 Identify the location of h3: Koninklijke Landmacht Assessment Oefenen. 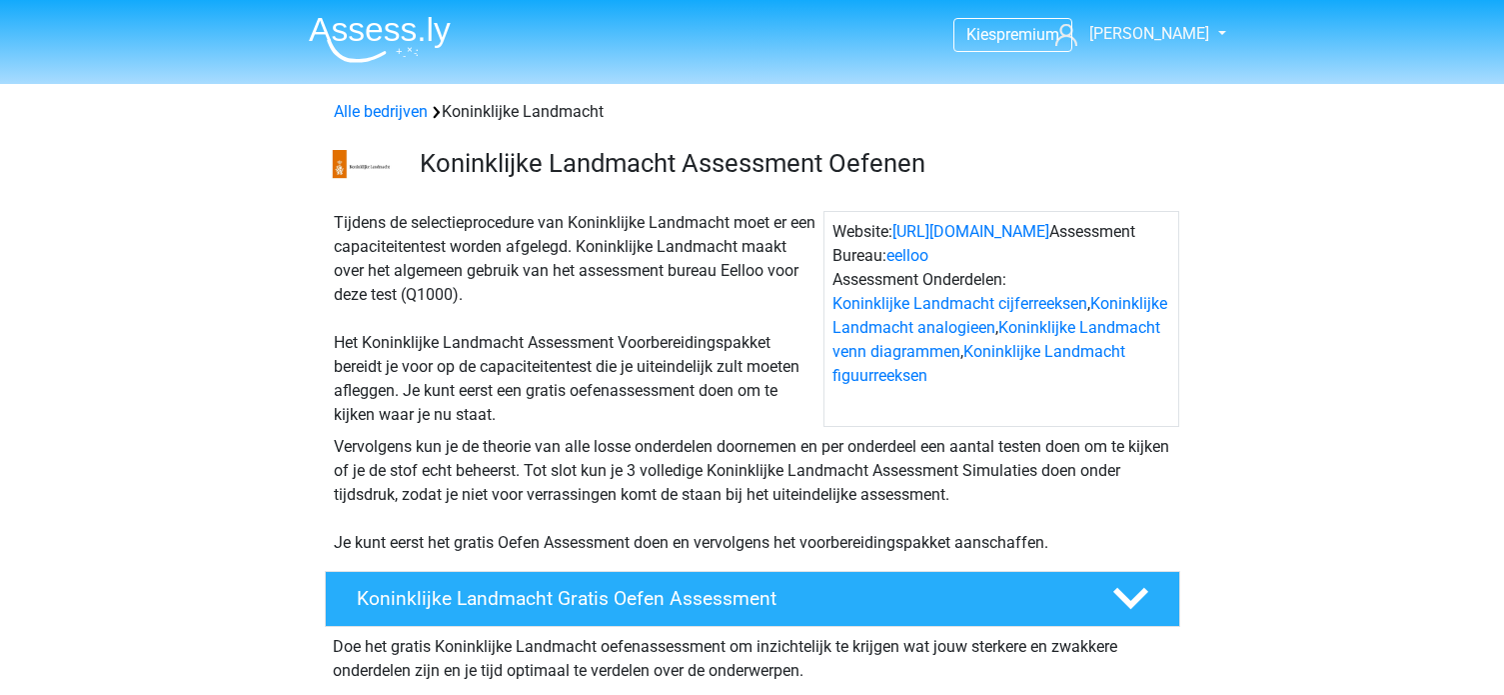
(791, 163).